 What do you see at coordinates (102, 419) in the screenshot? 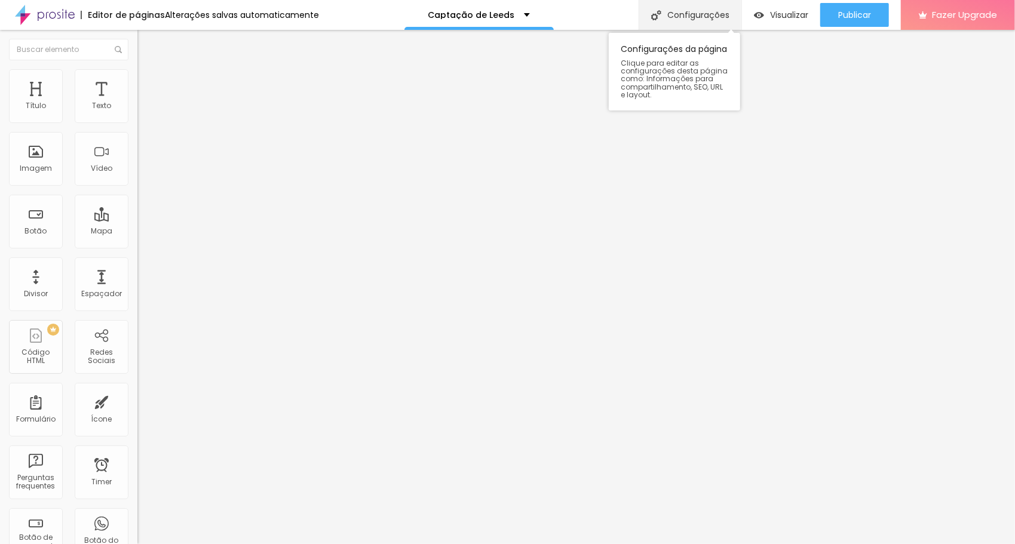
I see `div: Ícone` at bounding box center [102, 419].